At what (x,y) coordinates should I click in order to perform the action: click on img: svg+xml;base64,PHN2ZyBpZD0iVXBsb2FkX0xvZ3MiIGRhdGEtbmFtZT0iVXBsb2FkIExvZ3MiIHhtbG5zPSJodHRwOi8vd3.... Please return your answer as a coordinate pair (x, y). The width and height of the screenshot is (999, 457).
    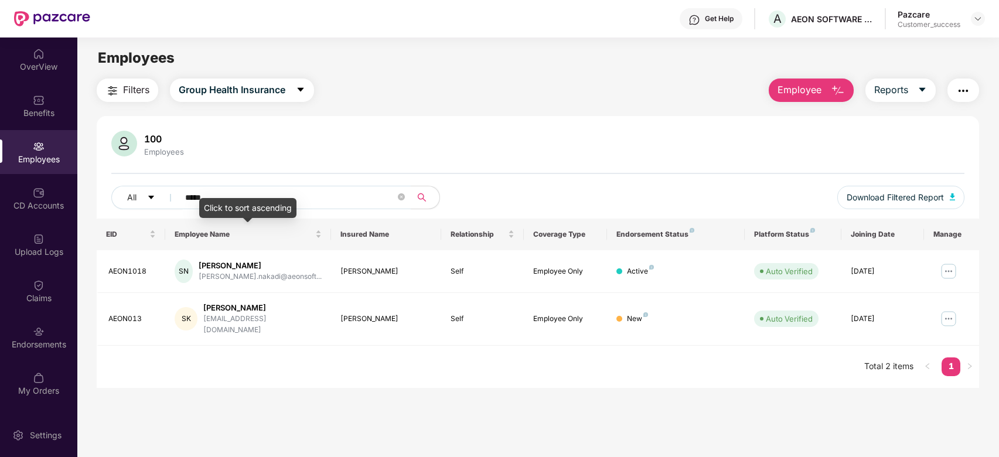
    Looking at the image, I should click on (39, 239).